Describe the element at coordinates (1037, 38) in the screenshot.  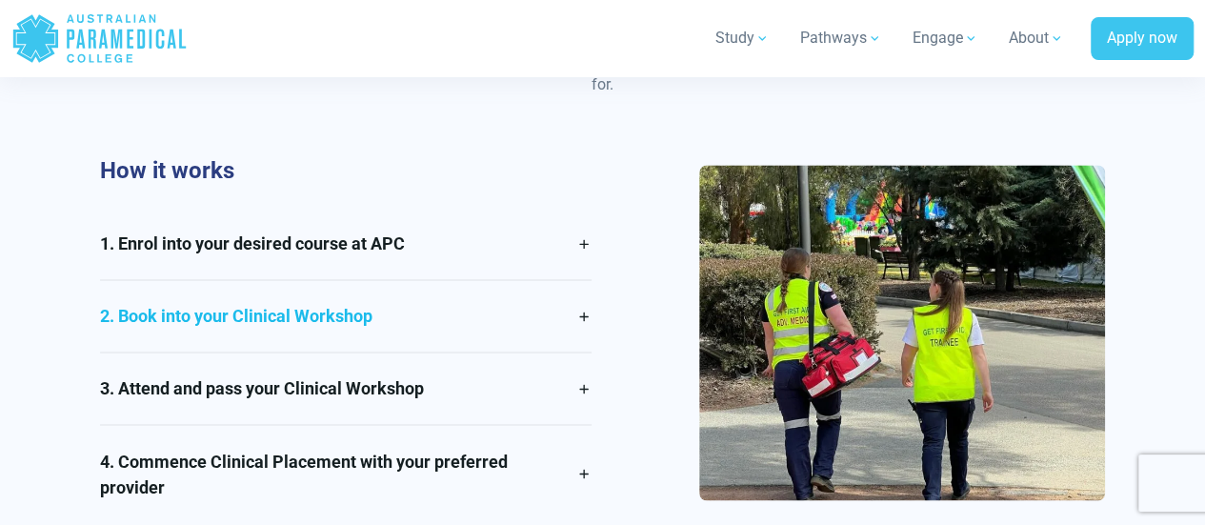
I see `a: About` at that location.